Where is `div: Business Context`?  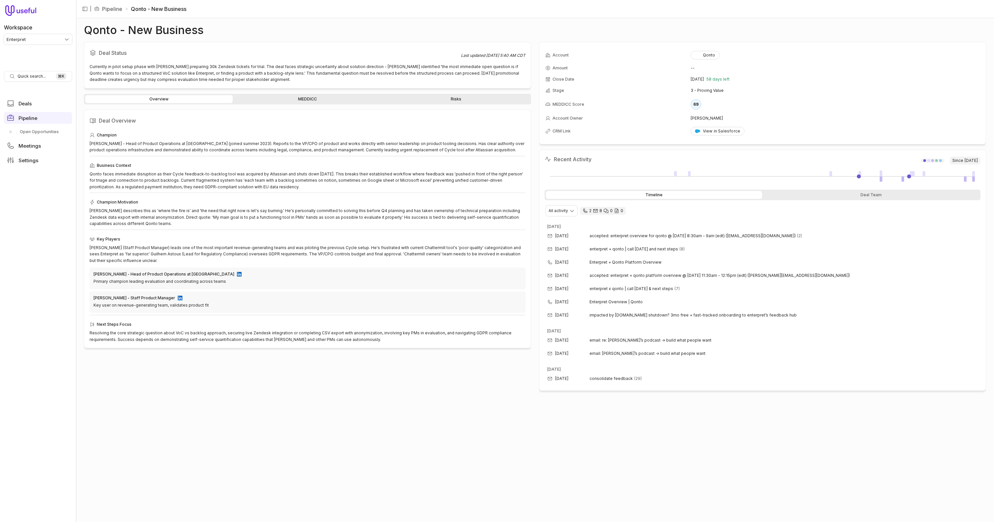 div: Business Context is located at coordinates (307, 165).